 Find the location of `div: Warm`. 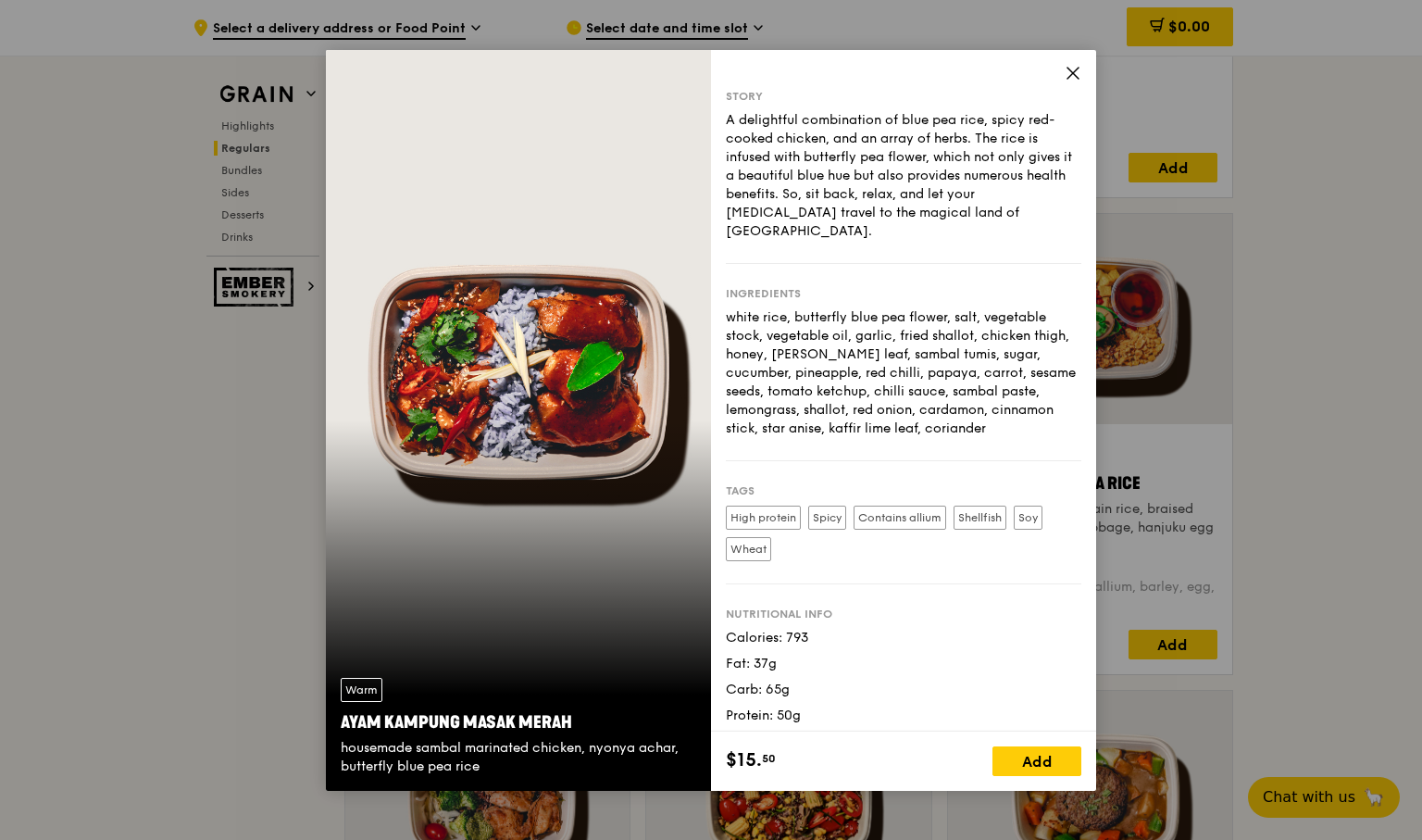

div: Warm is located at coordinates (361, 690).